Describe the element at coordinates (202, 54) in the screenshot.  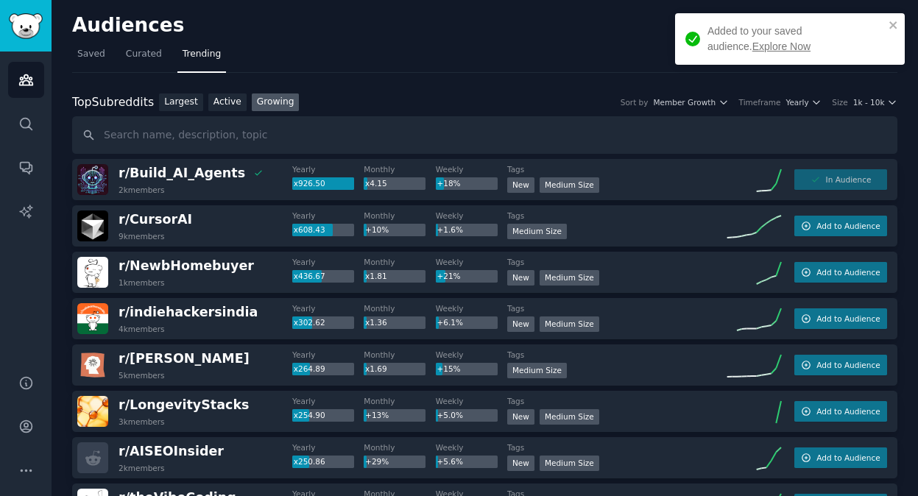
I see `span: Trending` at that location.